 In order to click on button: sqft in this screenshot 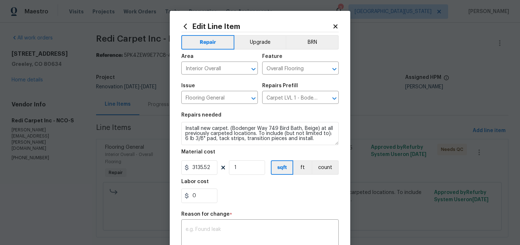, I will do `click(282, 167)`.